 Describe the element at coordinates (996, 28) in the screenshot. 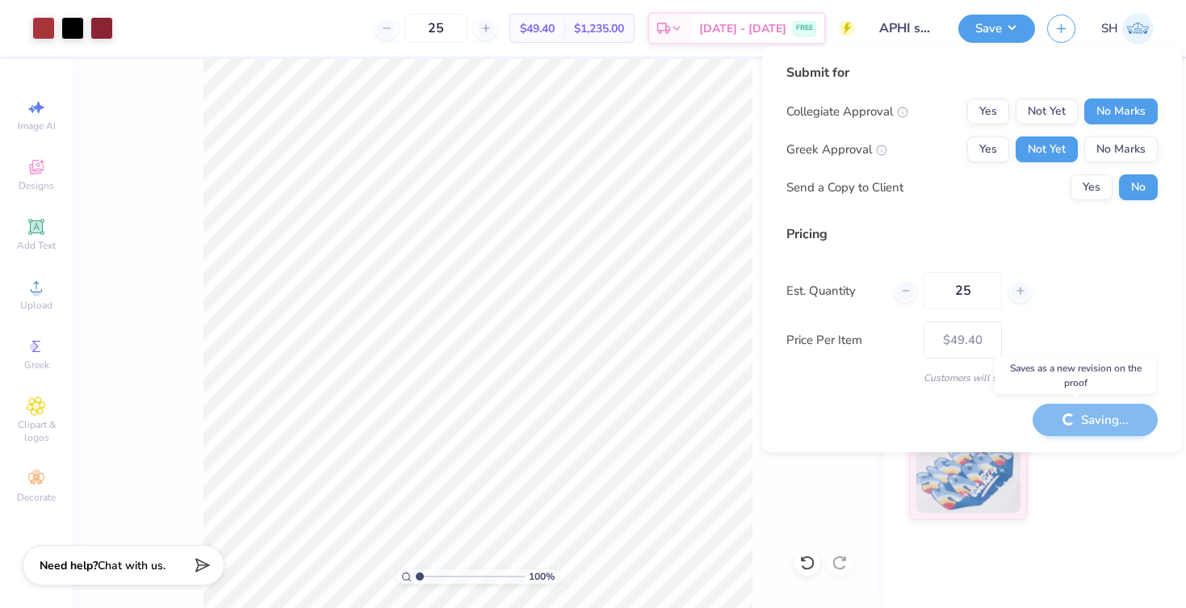

I see `button: Save` at that location.